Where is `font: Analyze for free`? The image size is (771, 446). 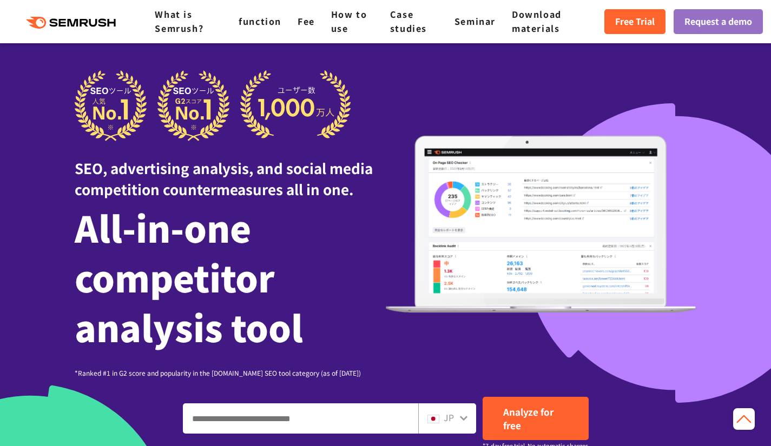
font: Analyze for free is located at coordinates (528, 419).